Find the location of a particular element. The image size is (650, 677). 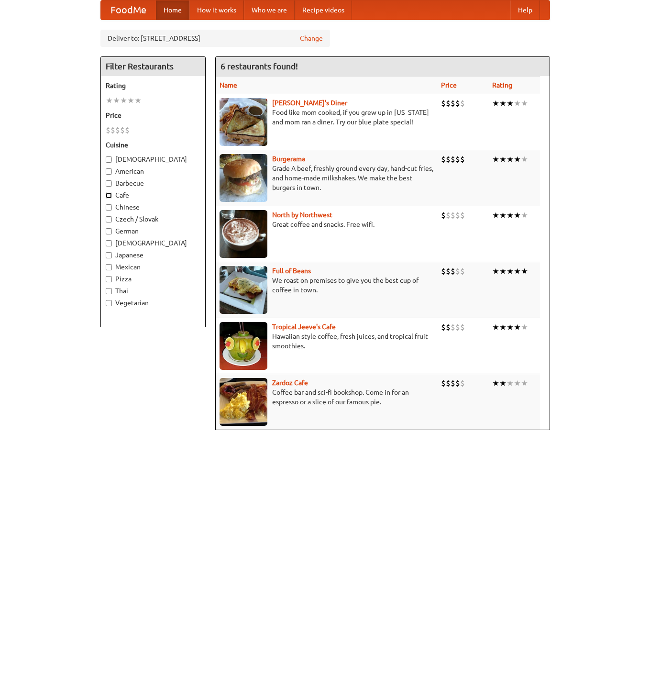

p: Great coffee and snacks. Free wifi. is located at coordinates (326, 224).